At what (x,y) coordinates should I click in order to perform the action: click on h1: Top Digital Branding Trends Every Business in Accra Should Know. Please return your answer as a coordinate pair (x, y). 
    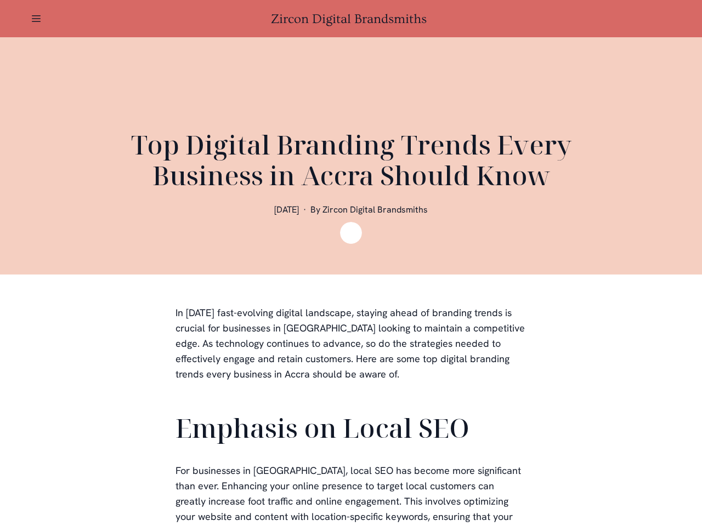
    Looking at the image, I should click on (351, 160).